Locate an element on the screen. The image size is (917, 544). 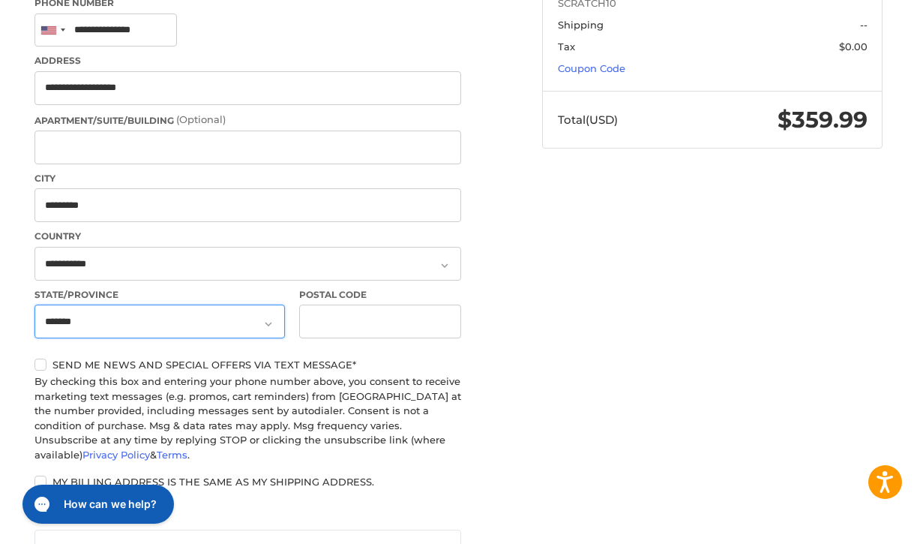
span: Shipping is located at coordinates (581, 25).